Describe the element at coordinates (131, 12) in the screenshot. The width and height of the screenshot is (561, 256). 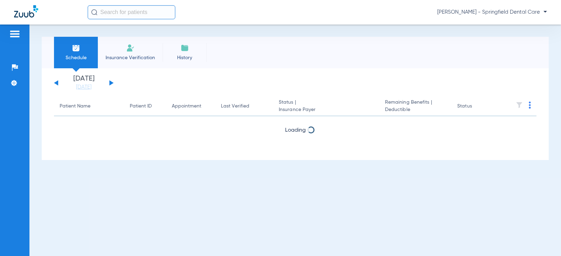
I see `input: Search for patients` at that location.